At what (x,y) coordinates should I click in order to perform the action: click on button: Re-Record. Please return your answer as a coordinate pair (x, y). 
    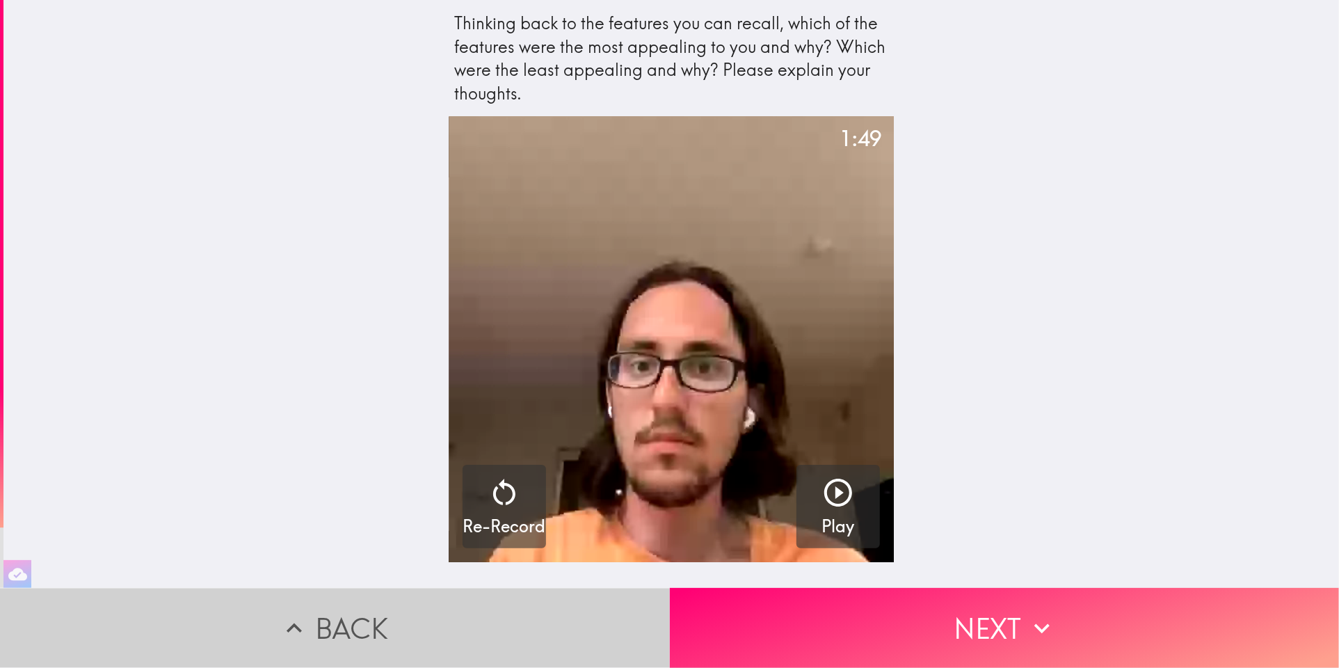
    Looking at the image, I should click on (504, 506).